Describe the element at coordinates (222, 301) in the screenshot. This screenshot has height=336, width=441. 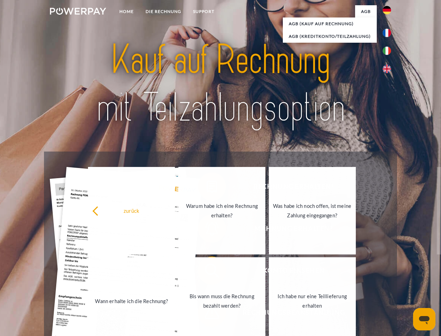
I see `div: Bis wann muss die Rechnung bezahlt werden?` at that location.